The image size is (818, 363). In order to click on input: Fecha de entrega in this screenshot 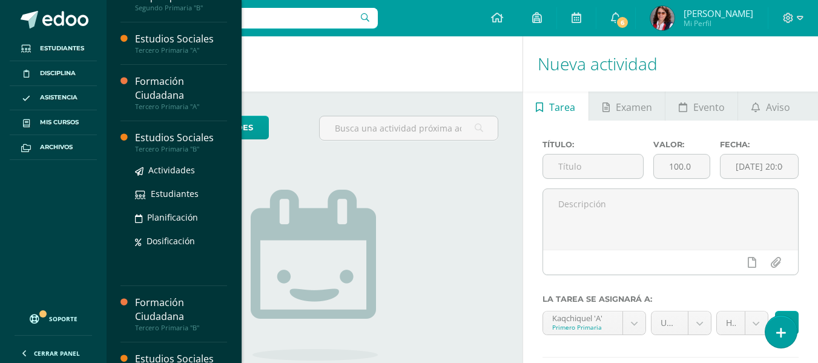, I will do `click(759, 166)`.